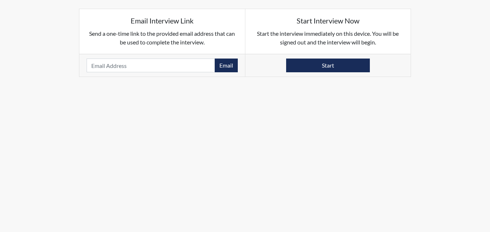 Image resolution: width=490 pixels, height=232 pixels. Describe the element at coordinates (328, 65) in the screenshot. I see `button: Start` at that location.